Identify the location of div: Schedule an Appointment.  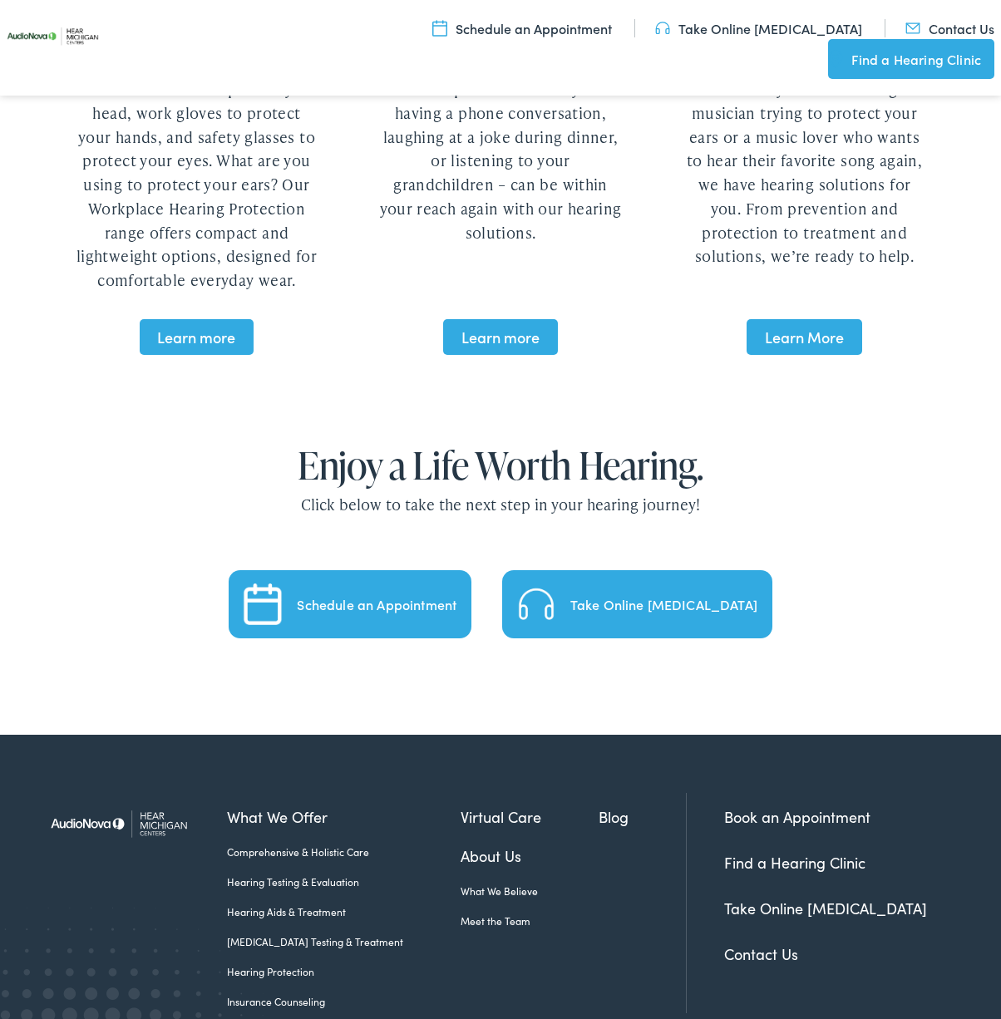
(377, 605).